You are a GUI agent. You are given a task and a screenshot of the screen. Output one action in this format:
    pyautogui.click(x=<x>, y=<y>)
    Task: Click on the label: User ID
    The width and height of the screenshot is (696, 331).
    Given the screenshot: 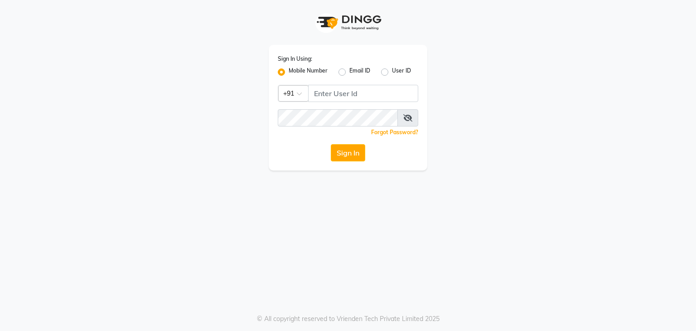 What is the action you would take?
    pyautogui.click(x=402, y=72)
    